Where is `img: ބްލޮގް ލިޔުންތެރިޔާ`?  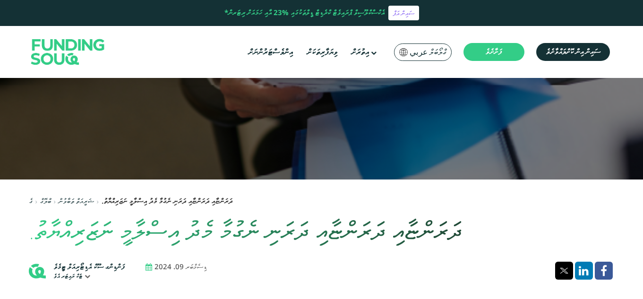
img: ބްލޮގް ލިޔުންތެރިޔާ is located at coordinates (37, 271).